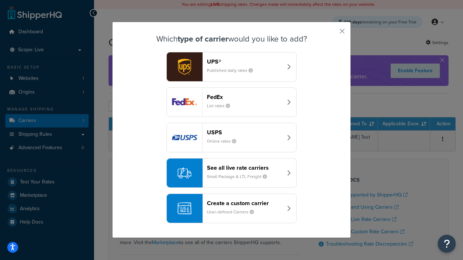 The image size is (463, 260). I want to click on button: ups logoUPS®Published daily rates, so click(231, 67).